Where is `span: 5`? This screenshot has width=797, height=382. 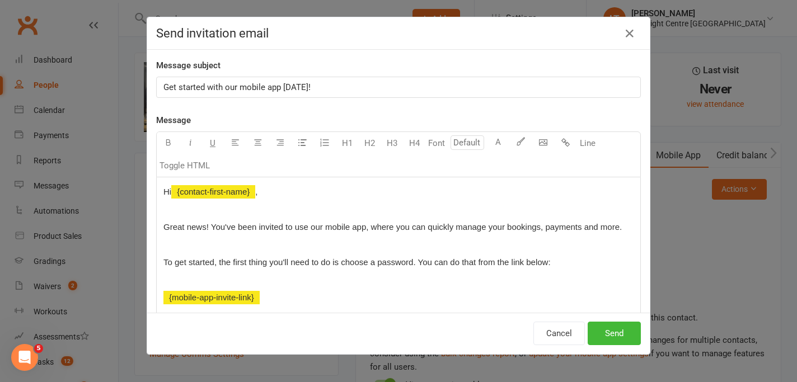 span: 5 is located at coordinates (39, 349).